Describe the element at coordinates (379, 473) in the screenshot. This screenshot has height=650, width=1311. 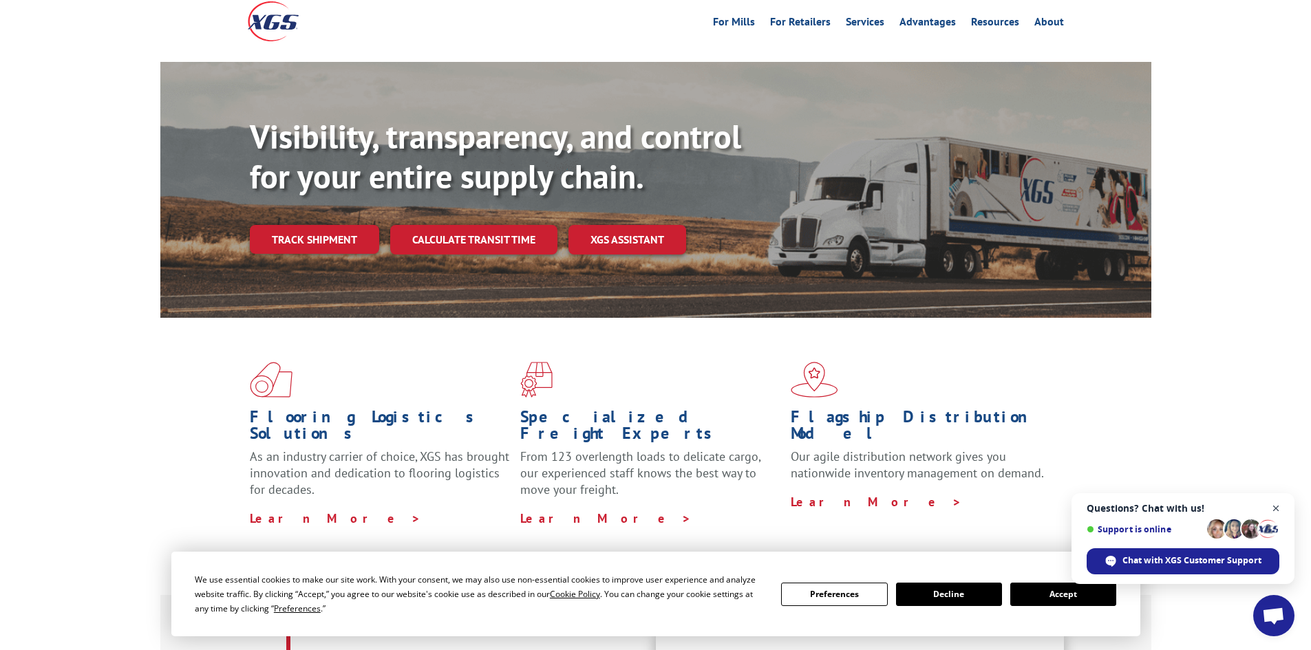
I see `span: As an industry carrier of choice, XGS has brought innovation and dedication to flooring logistics...` at that location.